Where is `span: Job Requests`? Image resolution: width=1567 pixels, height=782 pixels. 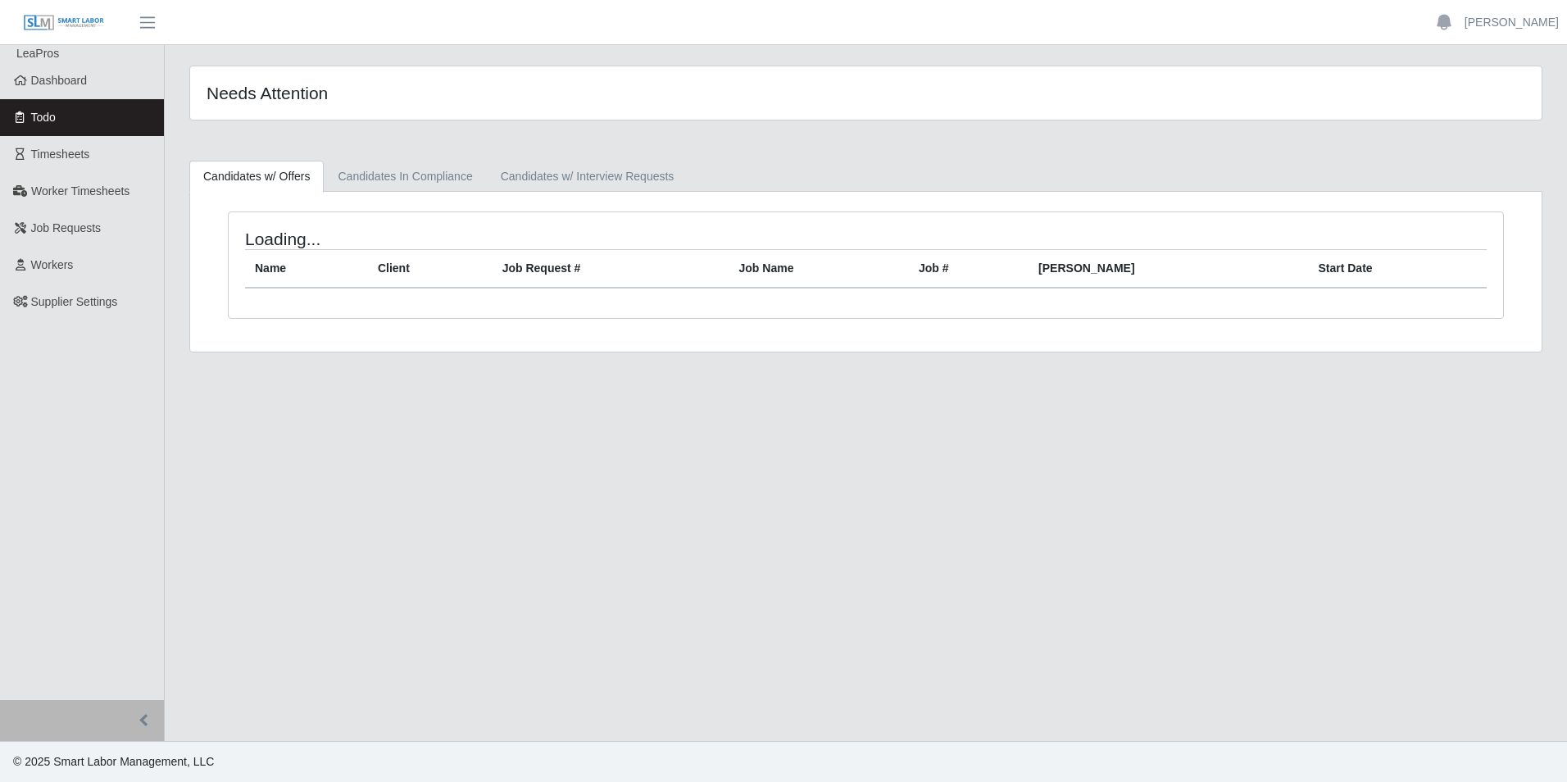
span: Job Requests is located at coordinates (66, 228).